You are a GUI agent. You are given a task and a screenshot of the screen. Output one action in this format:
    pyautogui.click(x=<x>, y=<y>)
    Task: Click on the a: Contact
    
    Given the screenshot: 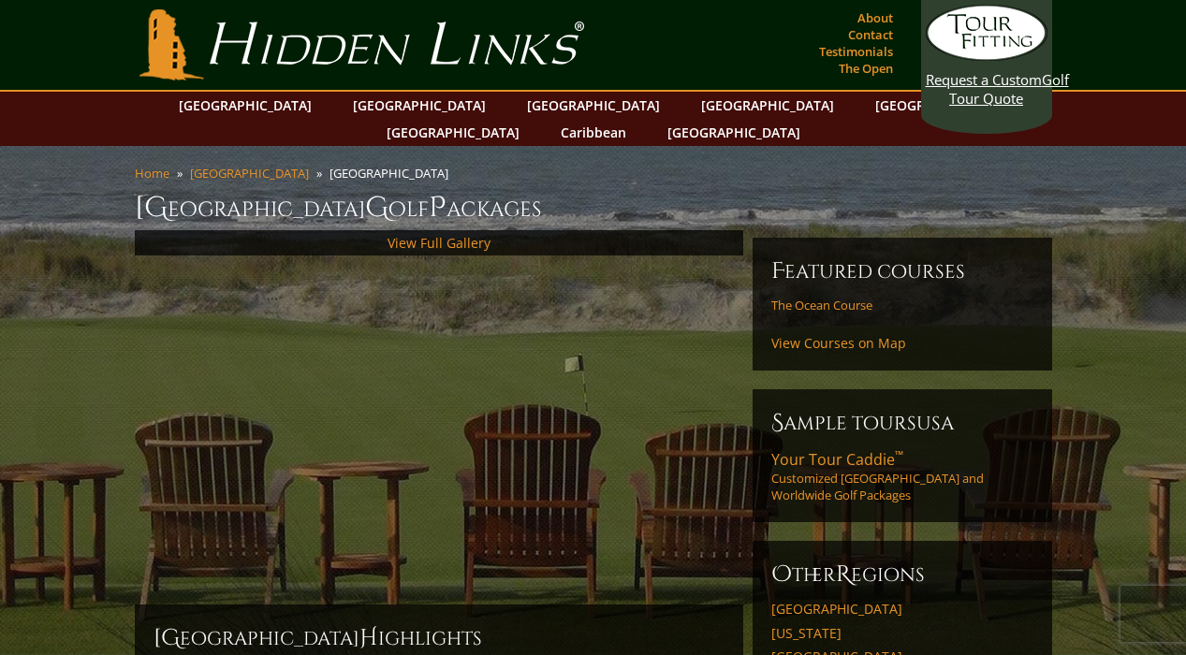 What is the action you would take?
    pyautogui.click(x=870, y=35)
    